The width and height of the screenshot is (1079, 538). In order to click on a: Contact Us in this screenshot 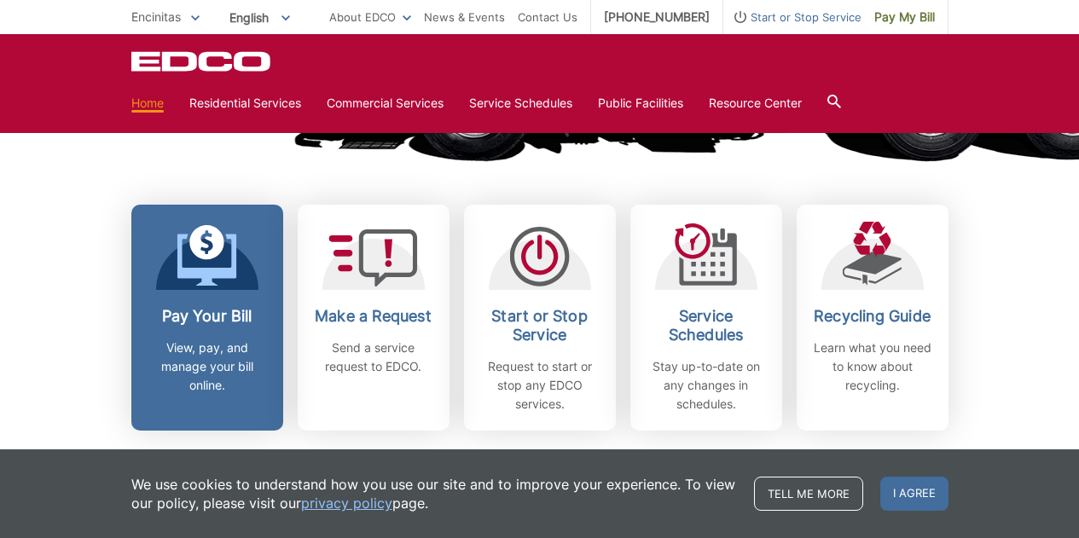, I will do `click(547, 17)`.